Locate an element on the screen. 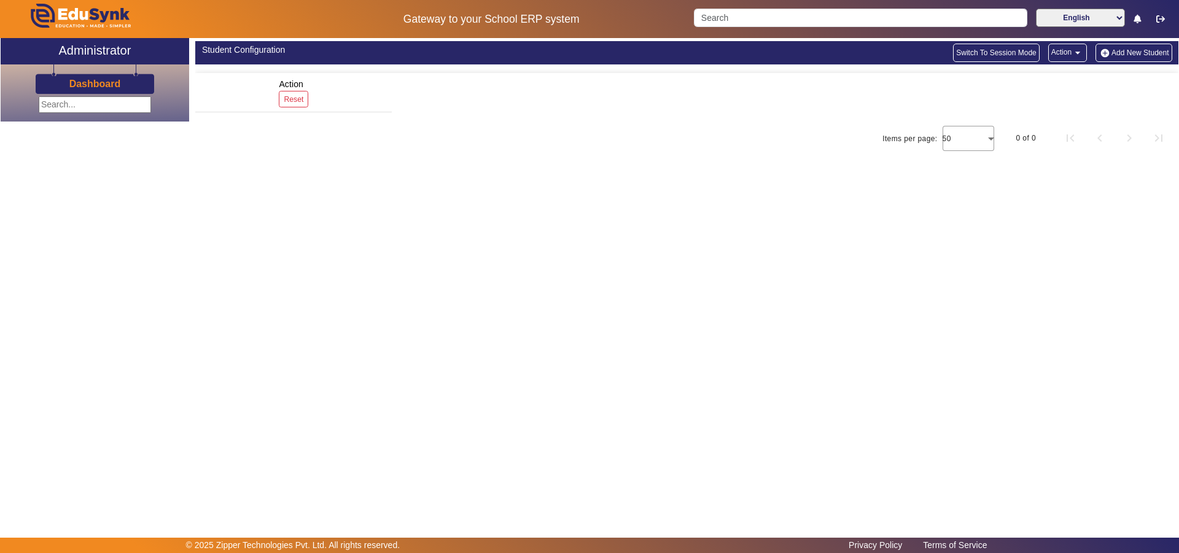 The width and height of the screenshot is (1179, 553). button: Add New Student is located at coordinates (1133, 53).